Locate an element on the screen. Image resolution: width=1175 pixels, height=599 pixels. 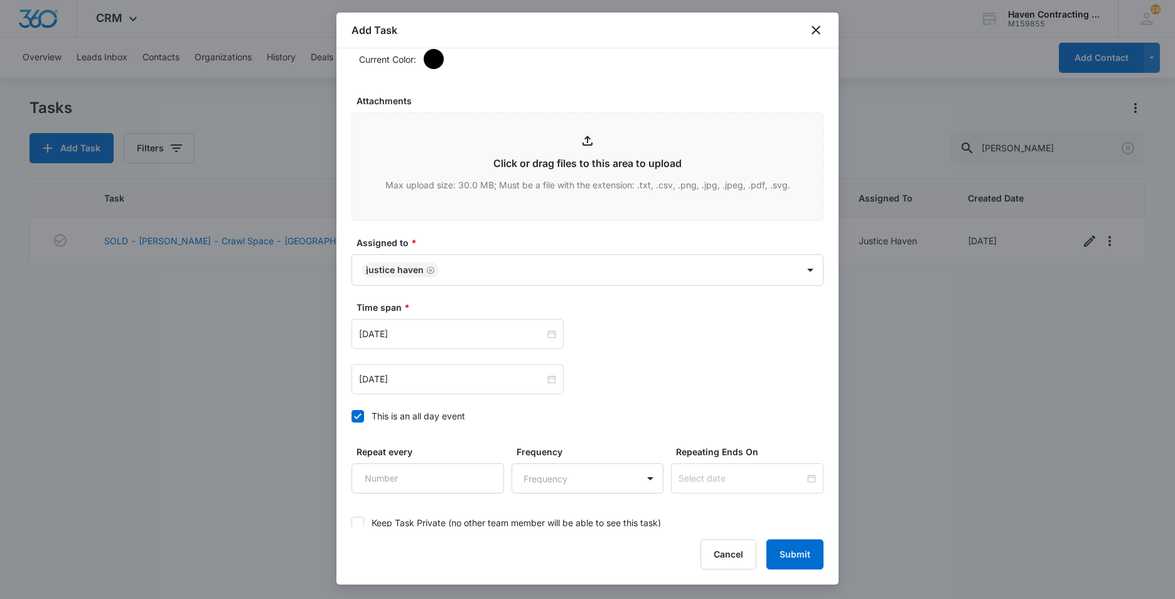
label: Attachments is located at coordinates (592, 100).